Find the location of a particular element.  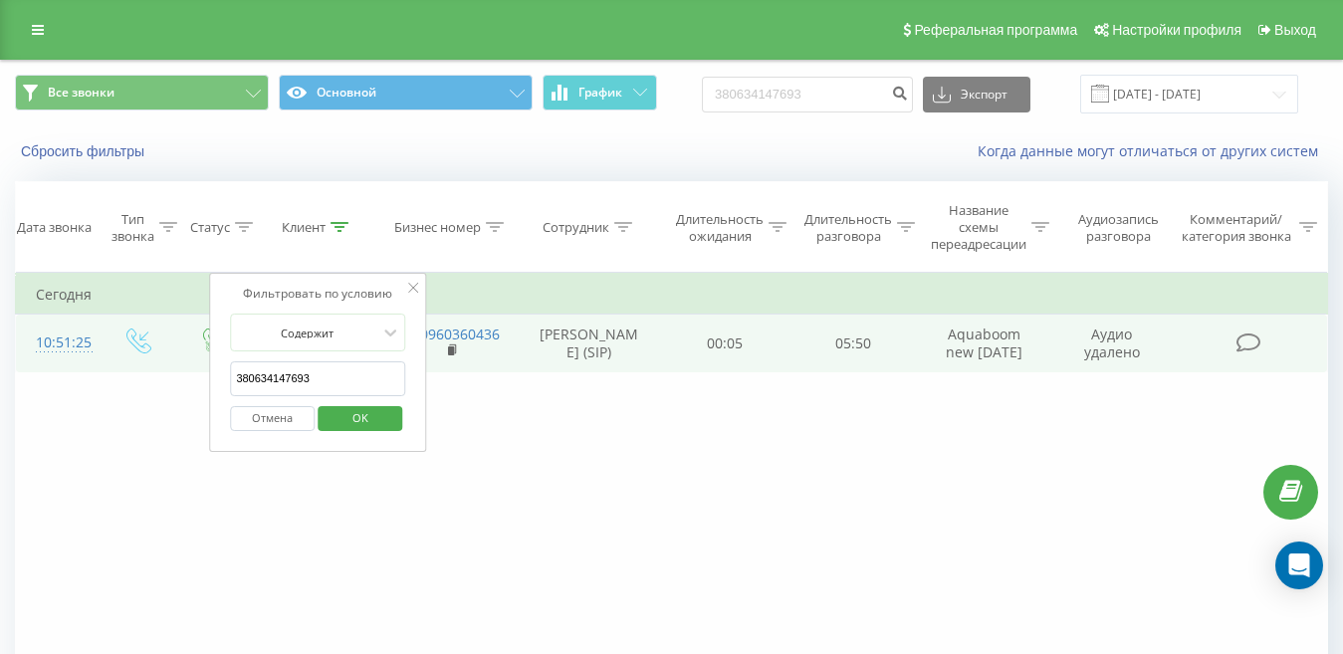

div: Фильтровать по условию is located at coordinates (317, 294).